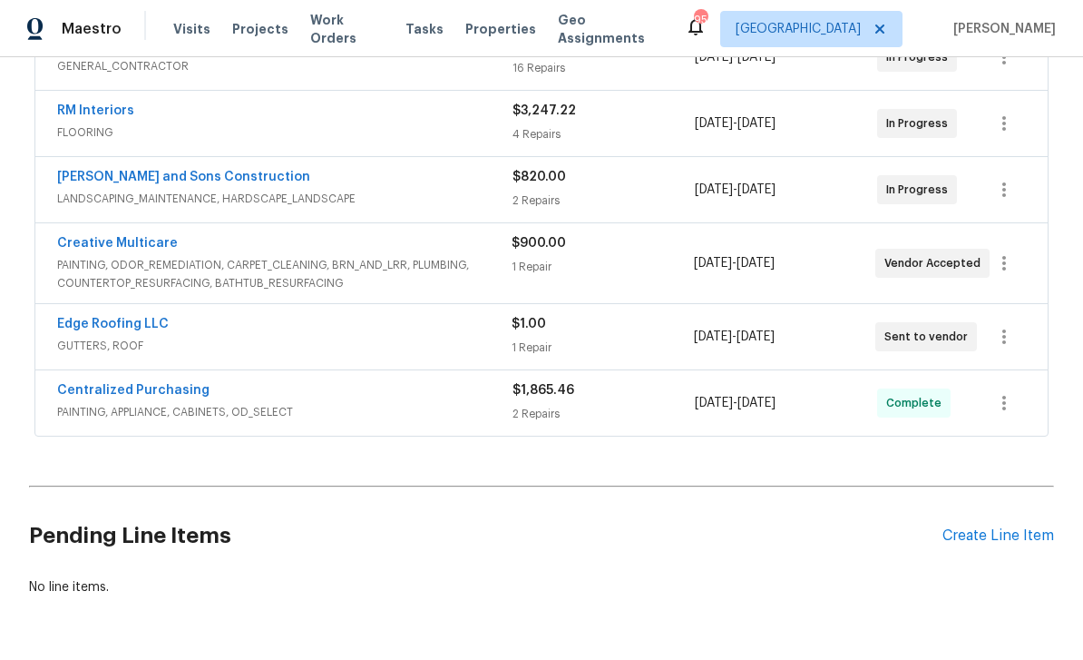  What do you see at coordinates (113, 324) in the screenshot?
I see `a: Edge Roofing LLC` at bounding box center [113, 324].